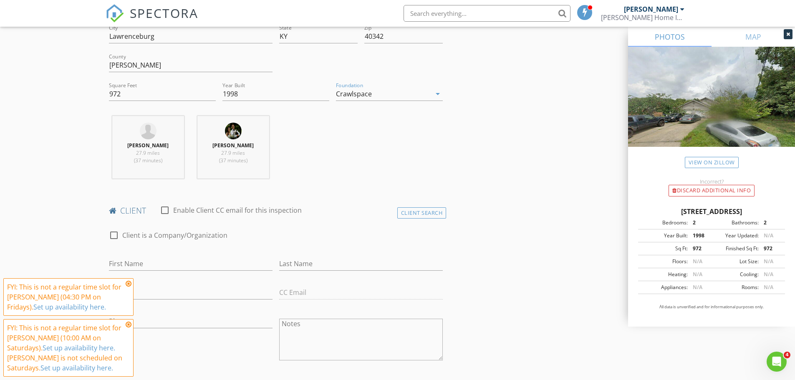 The width and height of the screenshot is (795, 380). Describe the element at coordinates (152, 20) in the screenshot. I see `a: SPECTORA` at that location.